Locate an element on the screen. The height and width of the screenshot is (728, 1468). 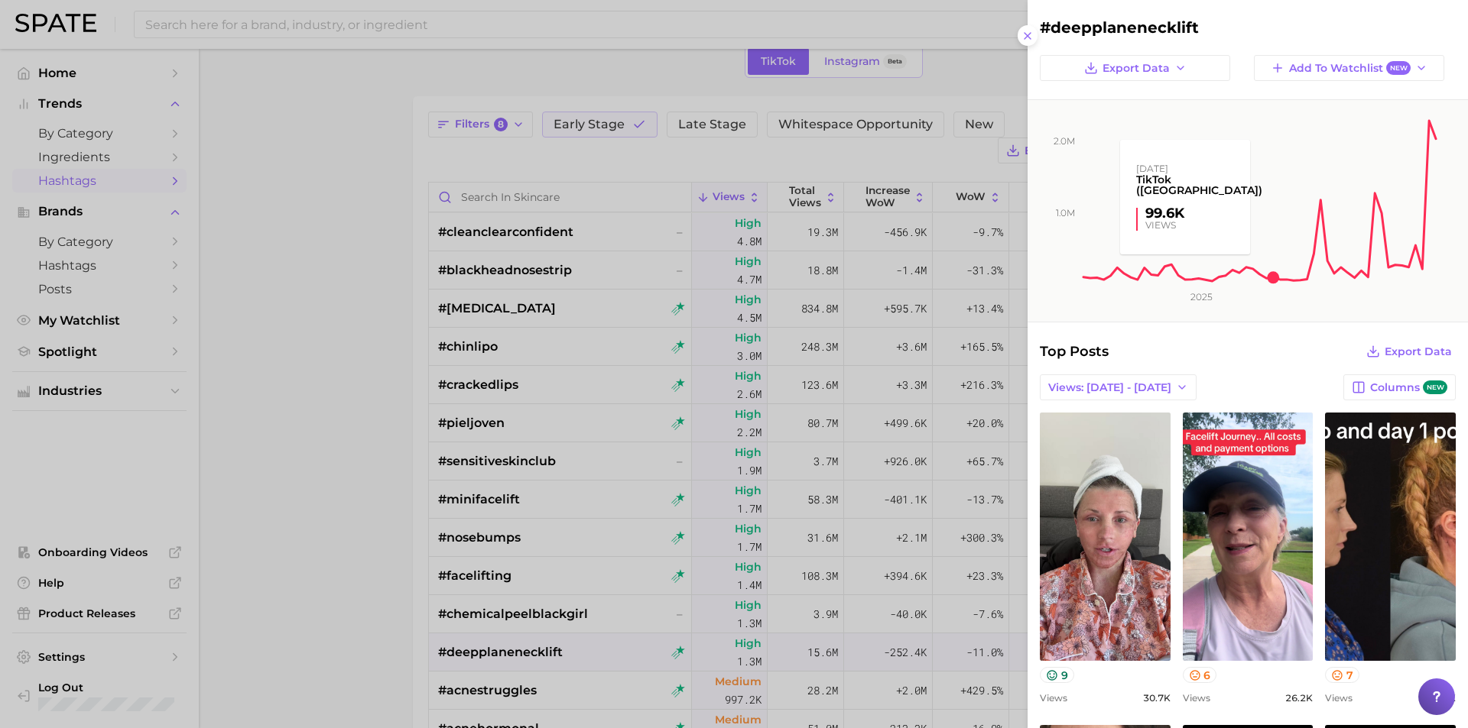
span: 30.7k is located at coordinates (1157, 698).